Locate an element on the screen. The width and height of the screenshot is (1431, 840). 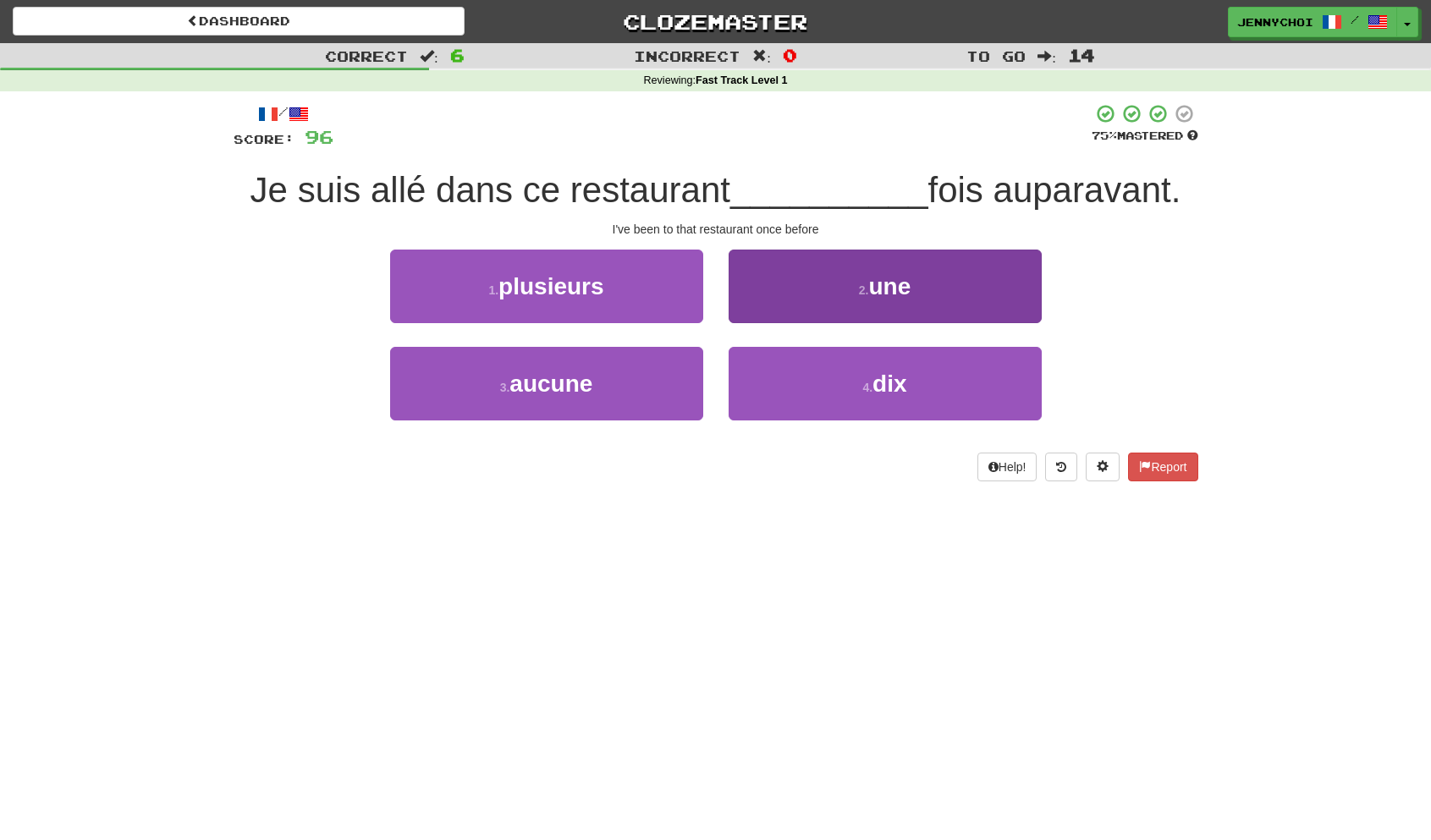
a: jennychoi / is located at coordinates (1312, 22).